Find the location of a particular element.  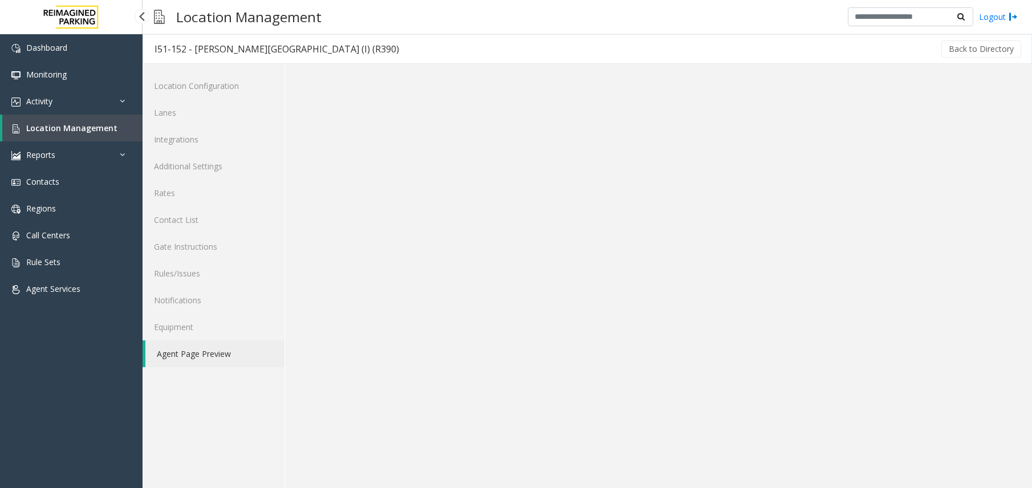

a: Lanes is located at coordinates (213, 112).